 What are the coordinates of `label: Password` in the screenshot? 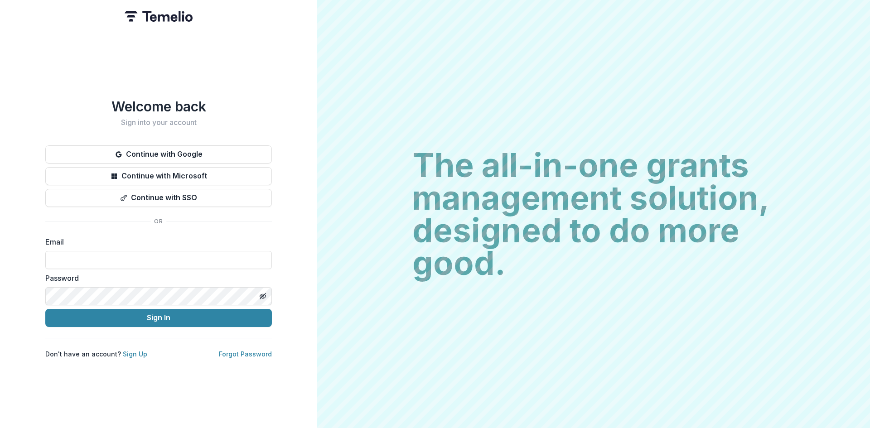 It's located at (156, 278).